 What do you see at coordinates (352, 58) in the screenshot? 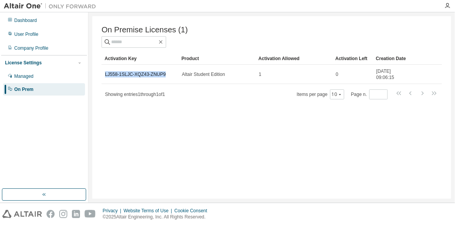
I see `div: Activation Left` at bounding box center [352, 58].